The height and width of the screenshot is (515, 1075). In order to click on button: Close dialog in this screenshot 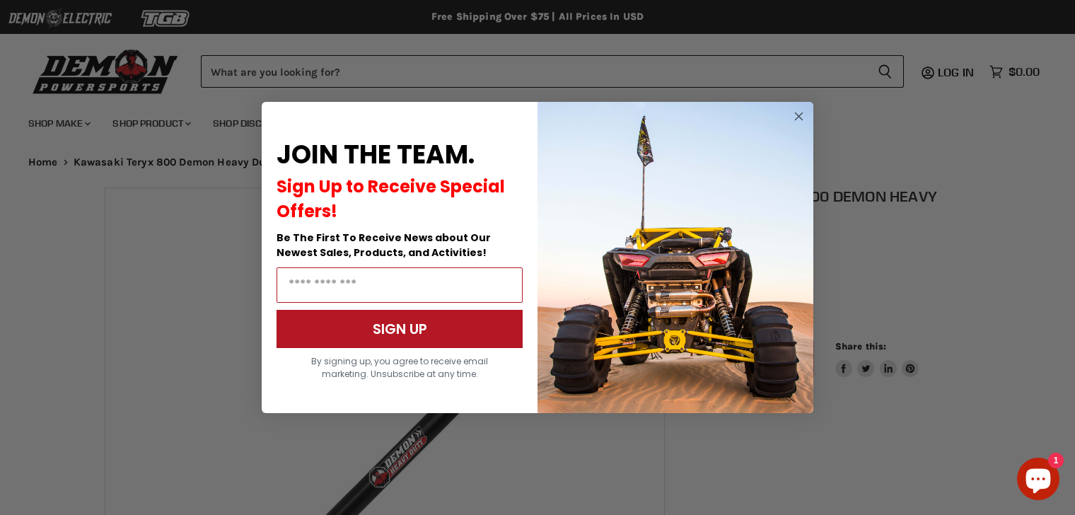, I will do `click(798, 116)`.